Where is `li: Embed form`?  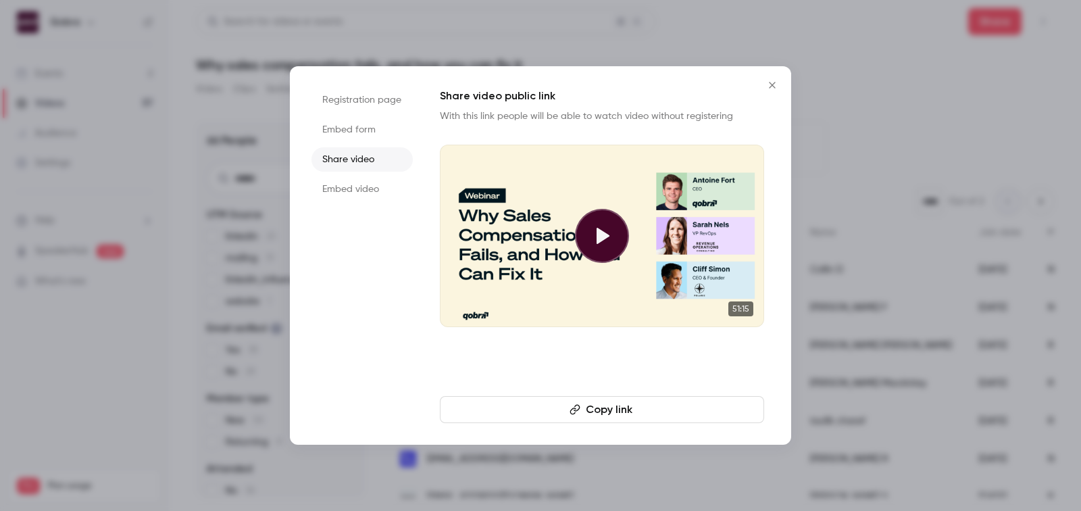 li: Embed form is located at coordinates (362, 130).